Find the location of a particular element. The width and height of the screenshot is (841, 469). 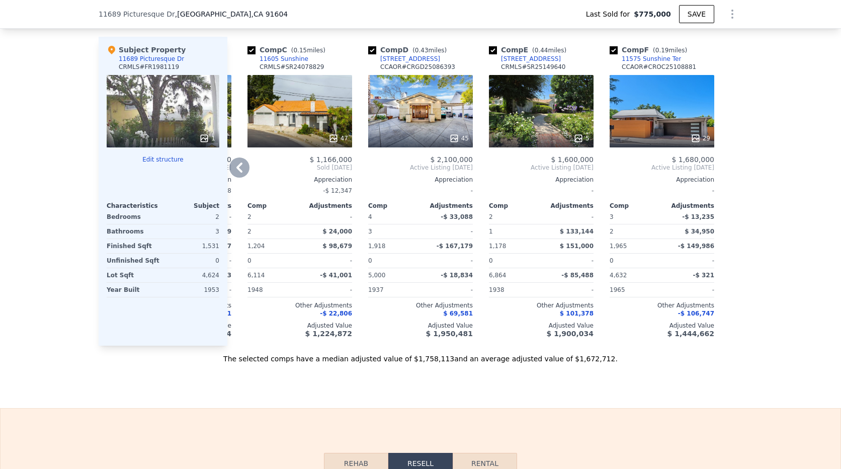

div: Bathrooms is located at coordinates (134, 231).